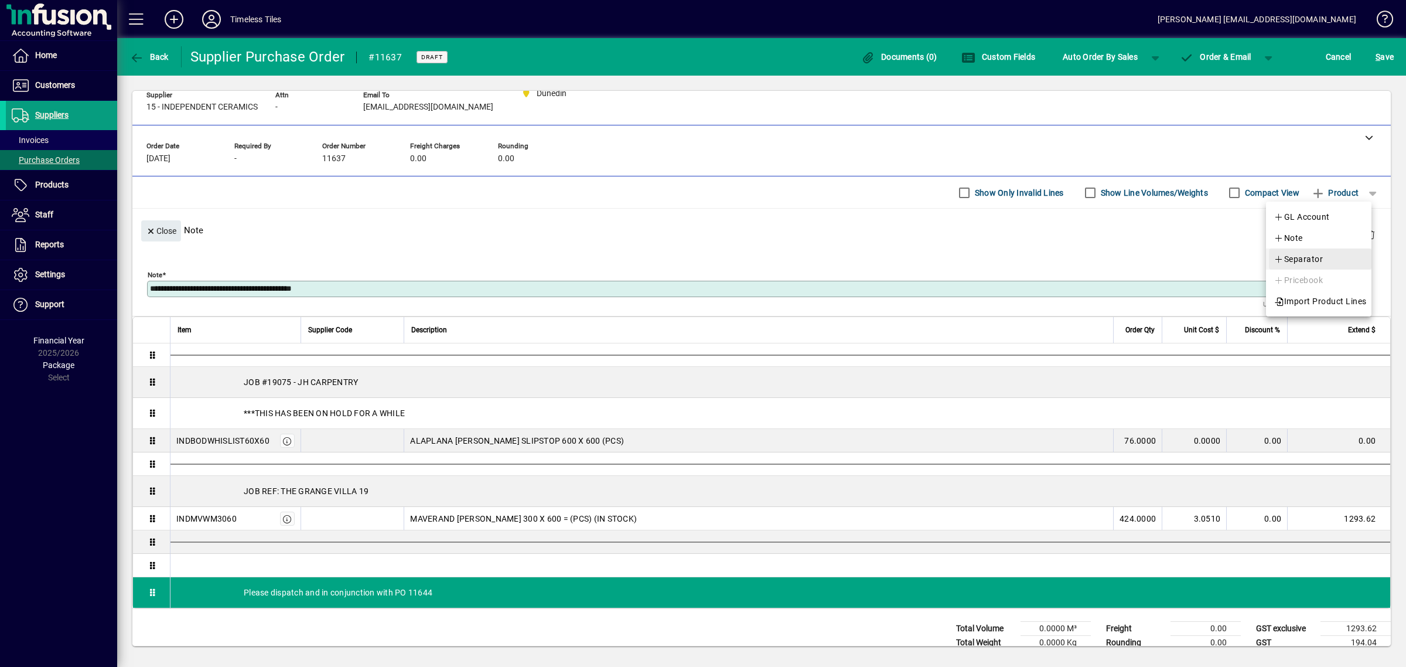  Describe the element at coordinates (1301, 217) in the screenshot. I see `span: GL Account` at that location.